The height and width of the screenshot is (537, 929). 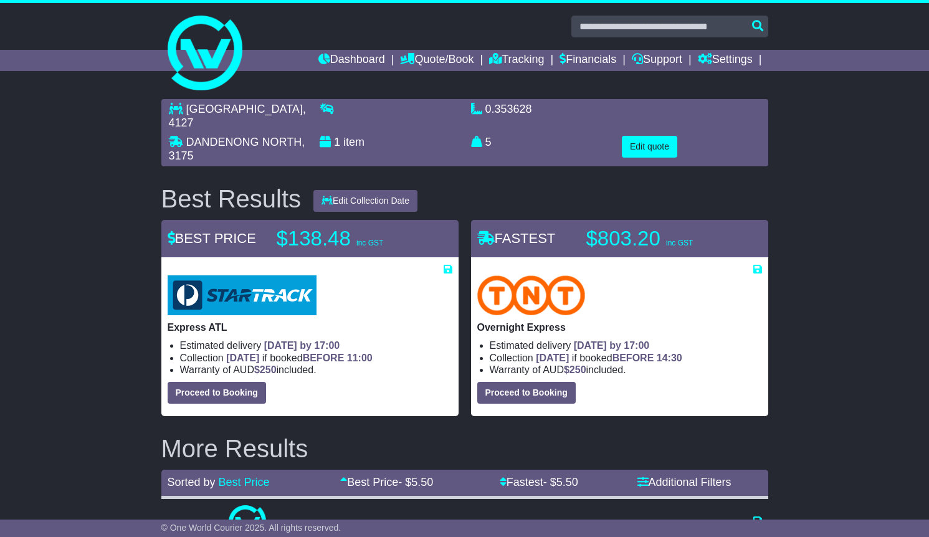 What do you see at coordinates (351, 60) in the screenshot?
I see `a: Dashboard` at bounding box center [351, 60].